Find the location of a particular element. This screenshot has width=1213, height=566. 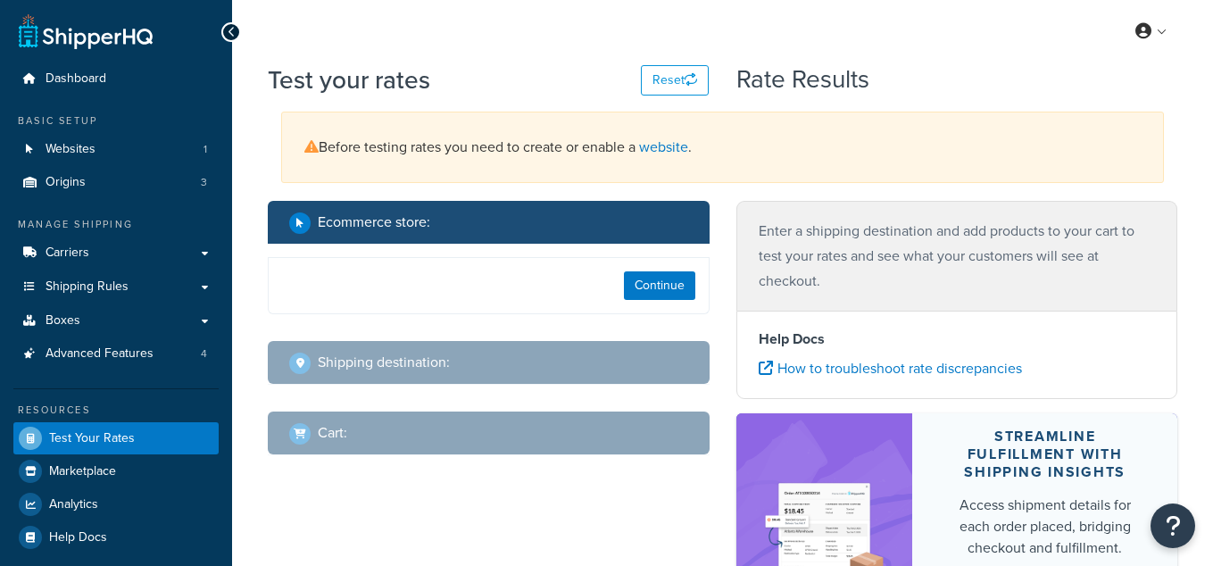

span: Boxes is located at coordinates (62, 320).